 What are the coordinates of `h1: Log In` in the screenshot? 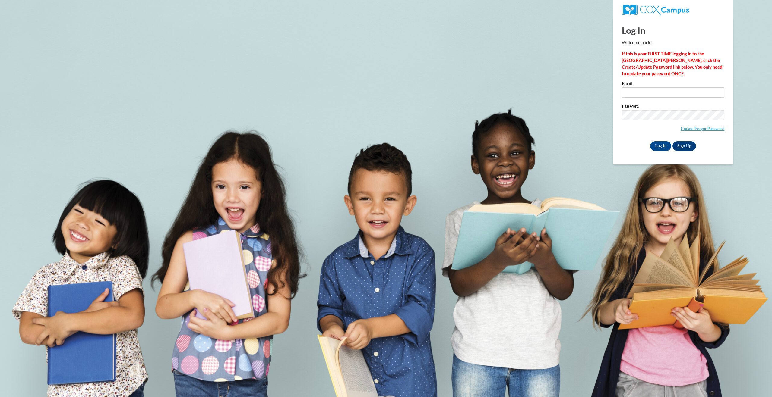 It's located at (673, 30).